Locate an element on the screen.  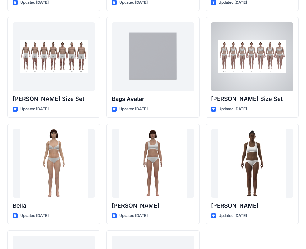
a: Oliver Size Set is located at coordinates (54, 57).